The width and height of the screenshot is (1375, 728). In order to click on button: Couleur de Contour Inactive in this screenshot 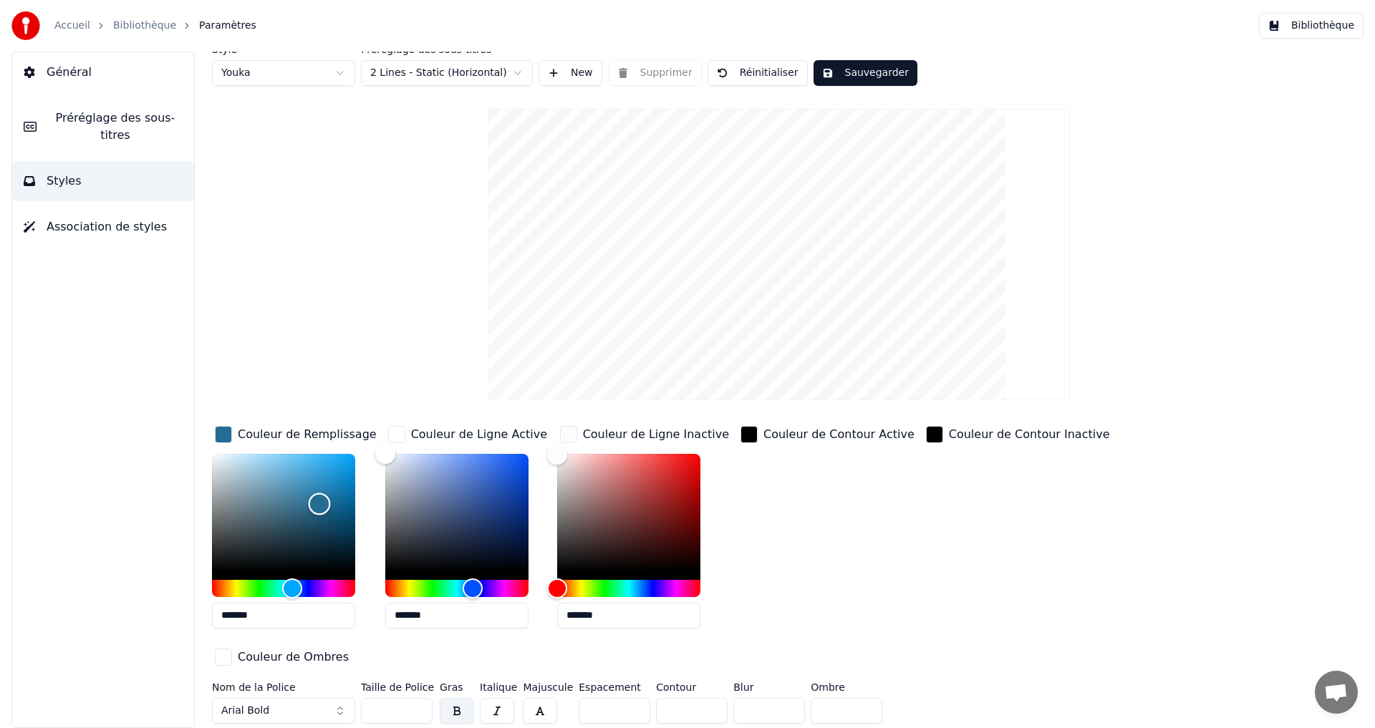, I will do `click(1018, 435)`.